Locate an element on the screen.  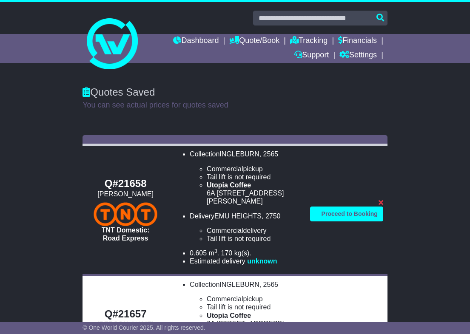
span: m . is located at coordinates (214, 253).